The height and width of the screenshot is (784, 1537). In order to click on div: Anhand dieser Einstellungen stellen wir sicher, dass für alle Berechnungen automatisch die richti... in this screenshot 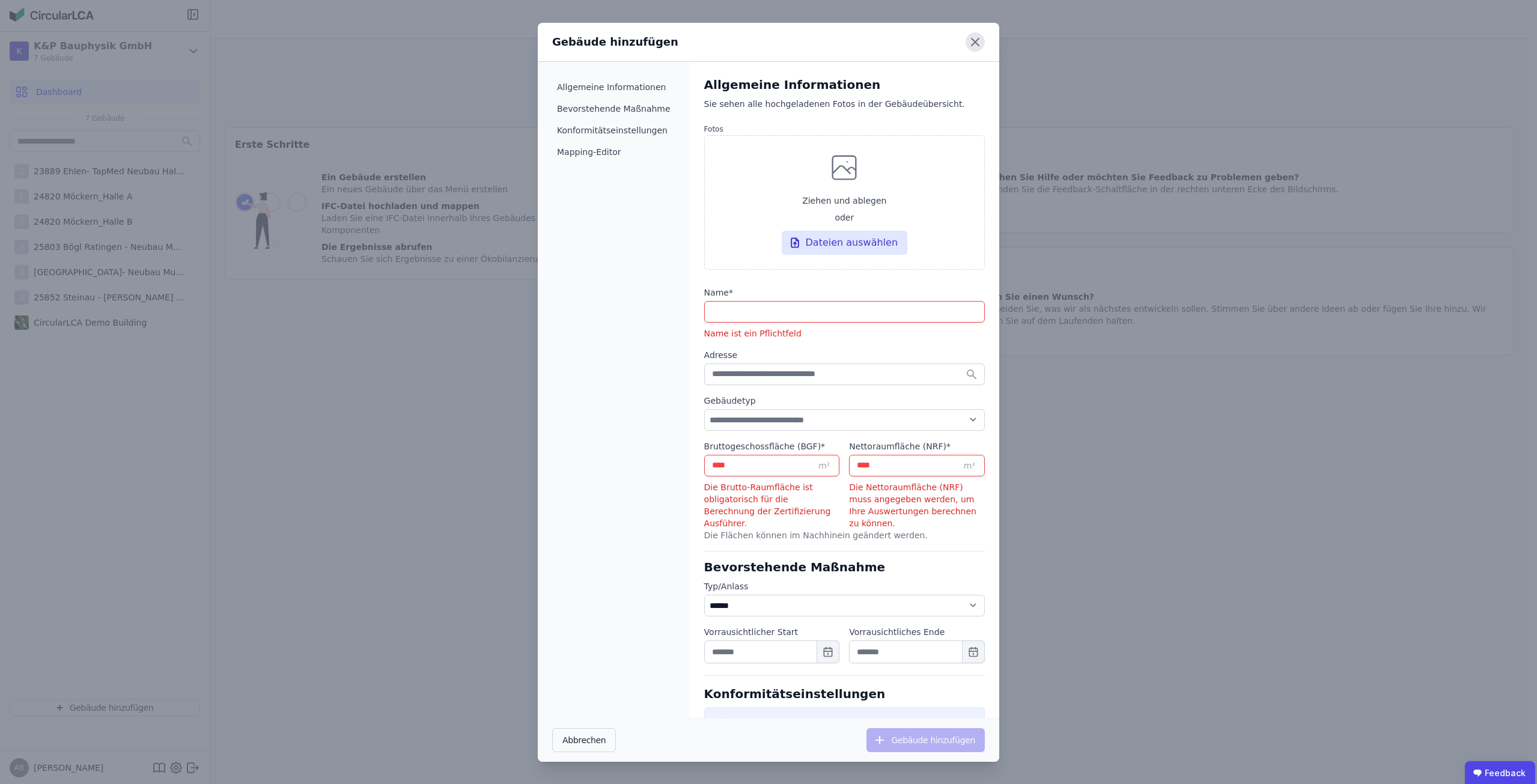, I will do `click(857, 748)`.